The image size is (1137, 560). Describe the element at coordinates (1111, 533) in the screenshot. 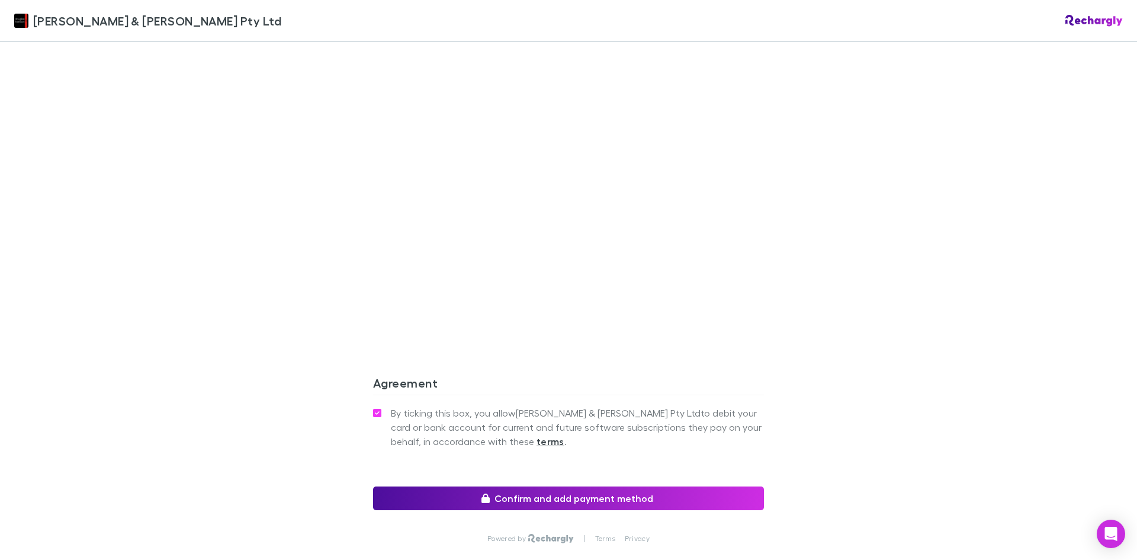

I see `div: Open Intercom Messenger` at that location.